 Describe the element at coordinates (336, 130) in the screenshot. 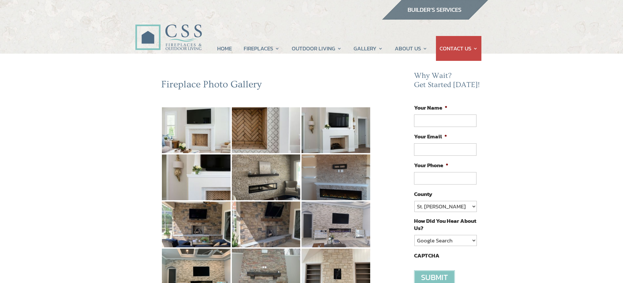

I see `img: 3` at that location.